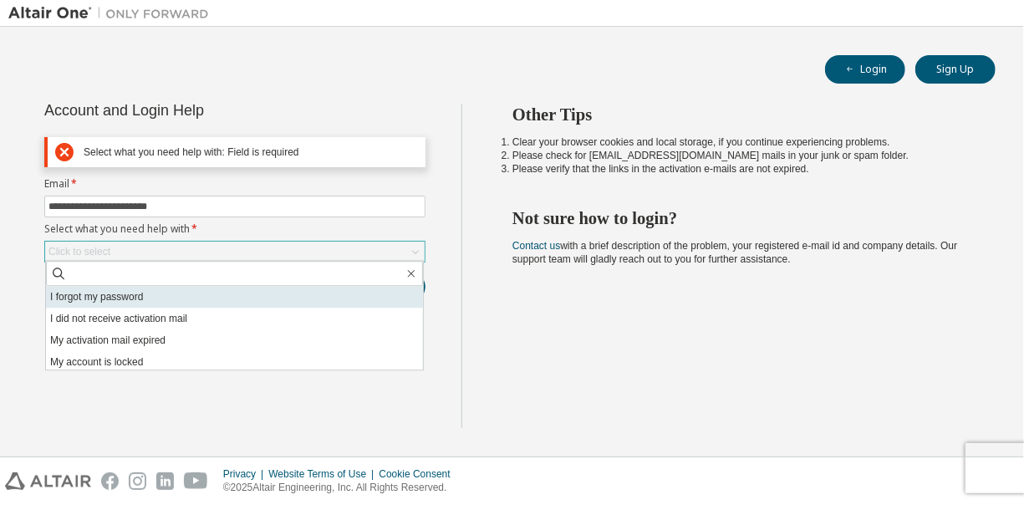 The image size is (1024, 505). What do you see at coordinates (251, 152) in the screenshot?
I see `div: Select what you need help with: Field is required` at bounding box center [251, 152].